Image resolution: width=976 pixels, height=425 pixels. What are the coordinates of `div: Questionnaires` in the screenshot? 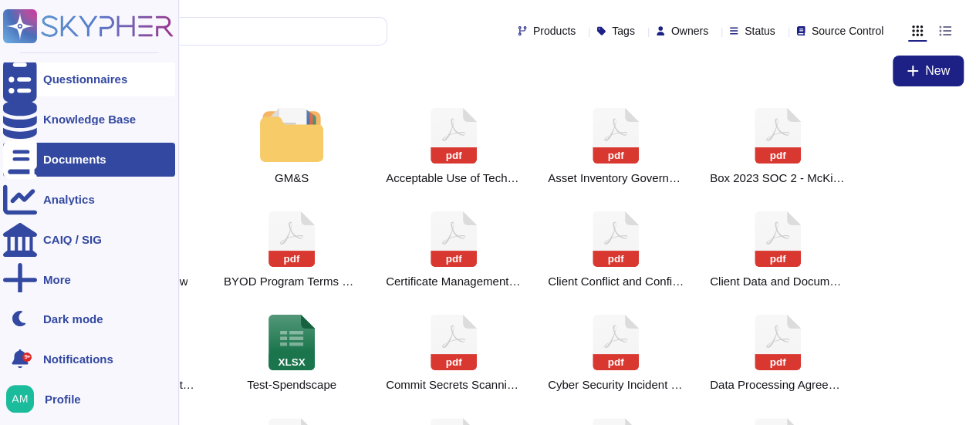 It's located at (85, 79).